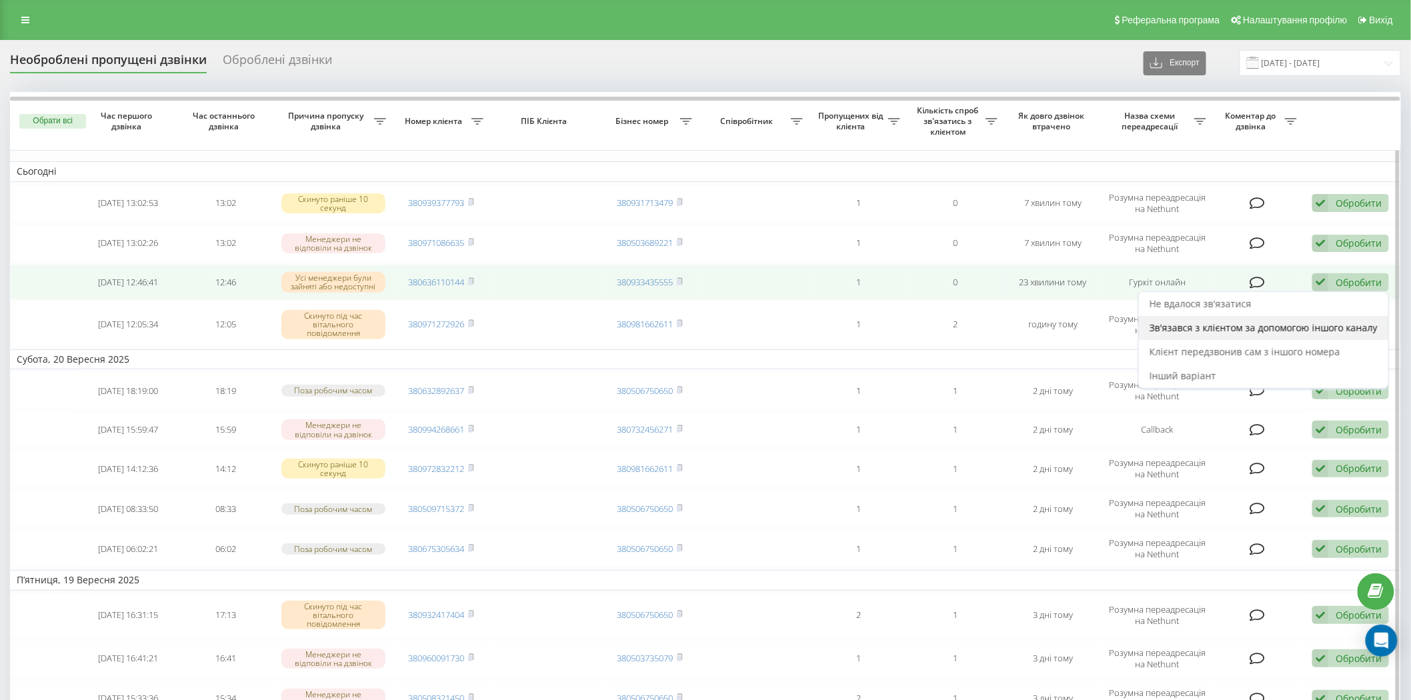  What do you see at coordinates (225, 549) in the screenshot?
I see `td: 06:02` at bounding box center [225, 549].